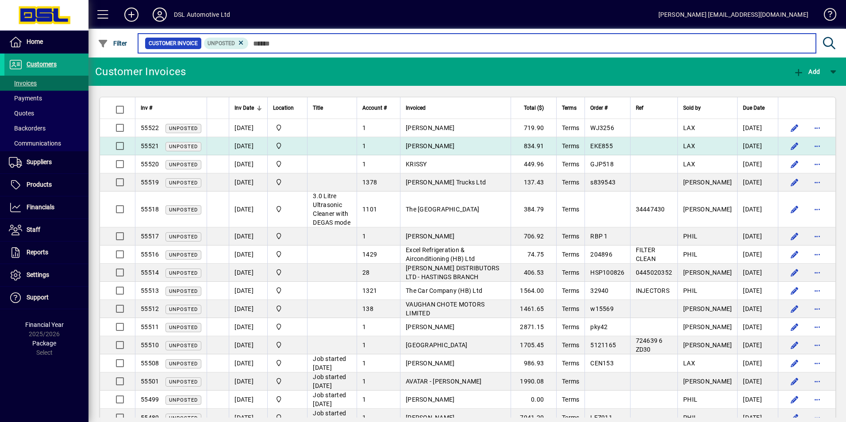 The image size is (846, 422). What do you see at coordinates (369, 254) in the screenshot?
I see `span: 1429` at bounding box center [369, 254].